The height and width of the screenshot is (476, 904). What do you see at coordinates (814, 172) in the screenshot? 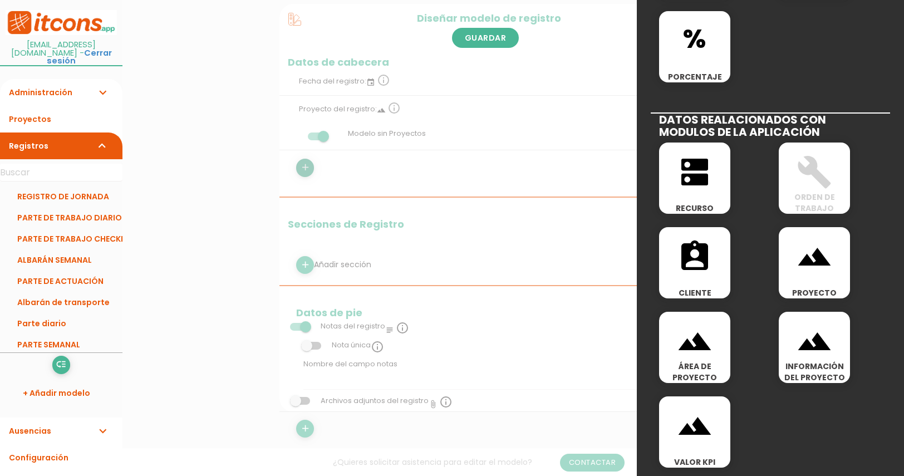
I see `i: build` at bounding box center [814, 172].